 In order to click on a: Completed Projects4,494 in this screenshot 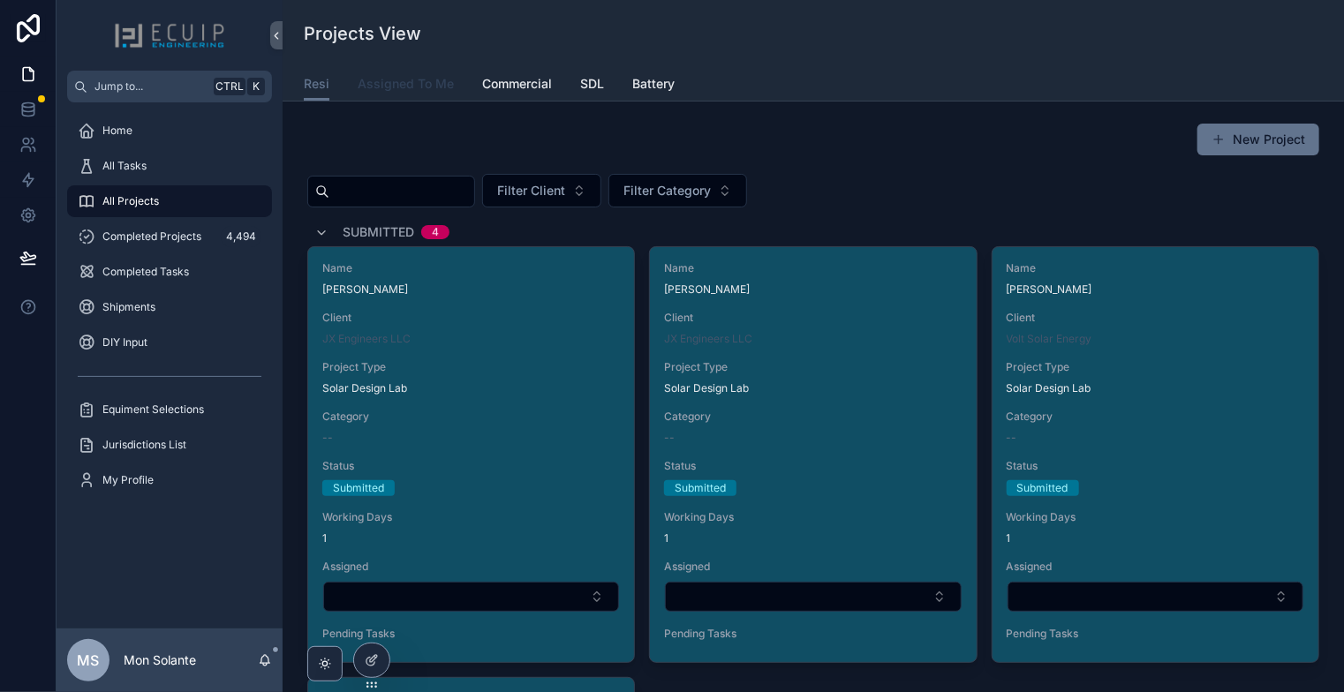, I will do `click(170, 237)`.